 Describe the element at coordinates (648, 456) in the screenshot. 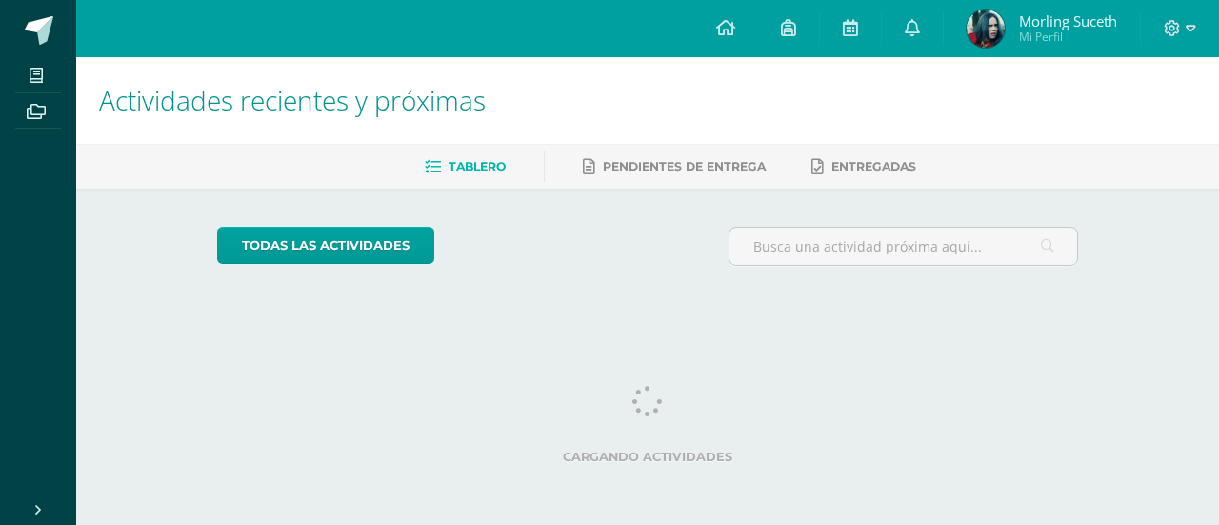

I see `label: Cargando actividades` at that location.